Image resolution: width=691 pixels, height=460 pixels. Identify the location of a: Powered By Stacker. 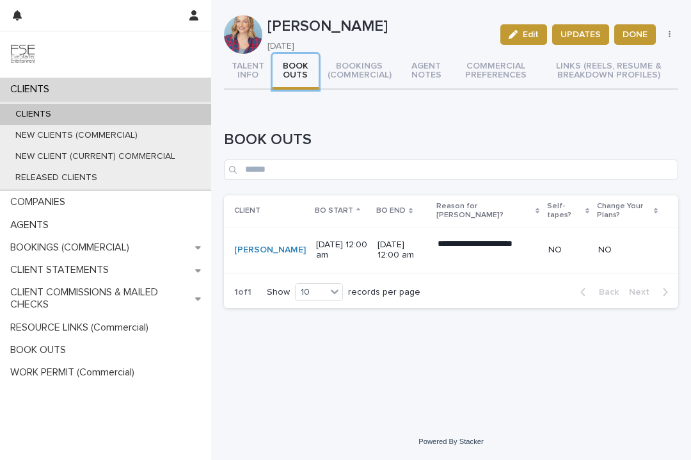
(451, 441).